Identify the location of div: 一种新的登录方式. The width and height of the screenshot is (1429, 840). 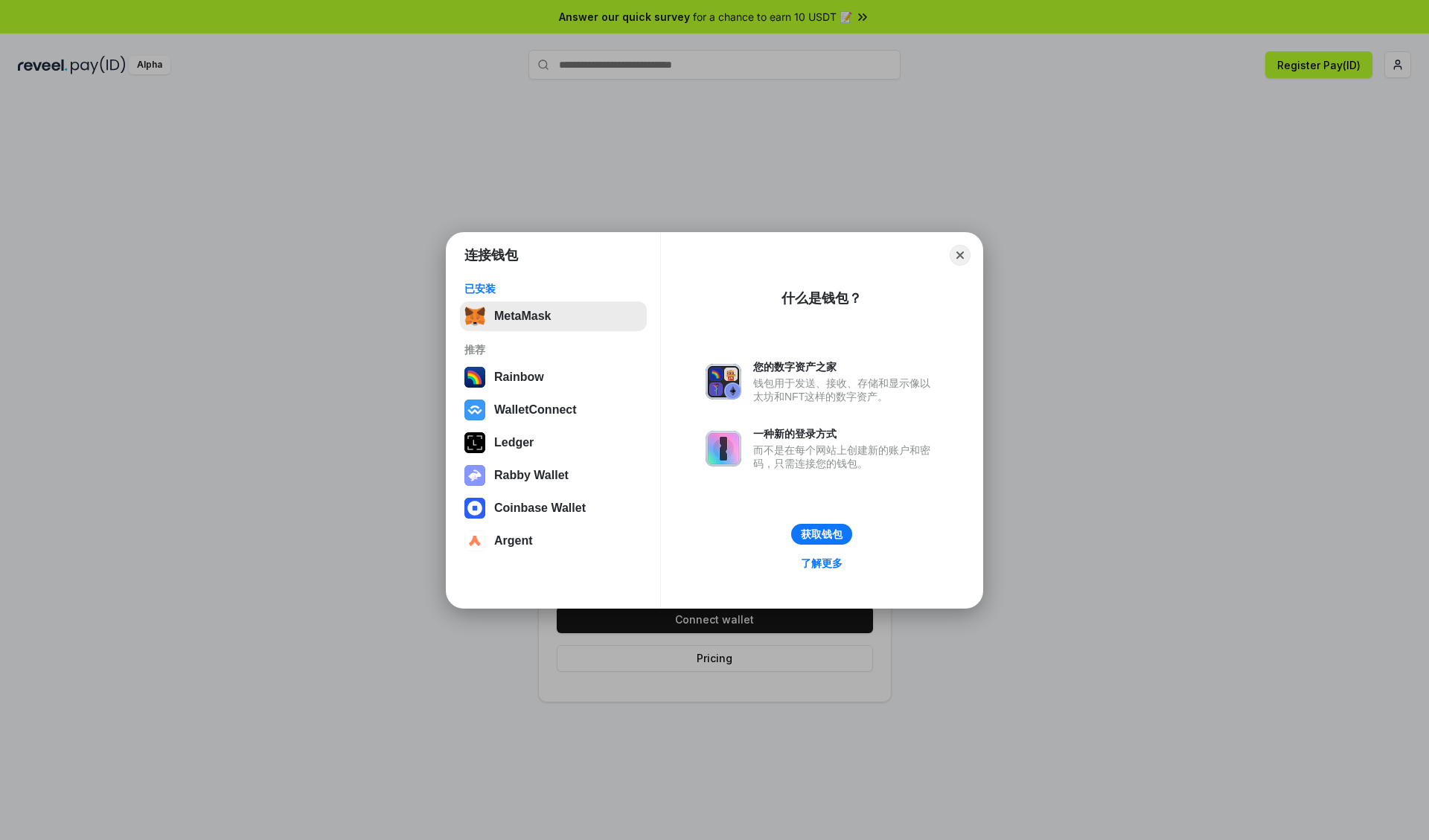
(845, 433).